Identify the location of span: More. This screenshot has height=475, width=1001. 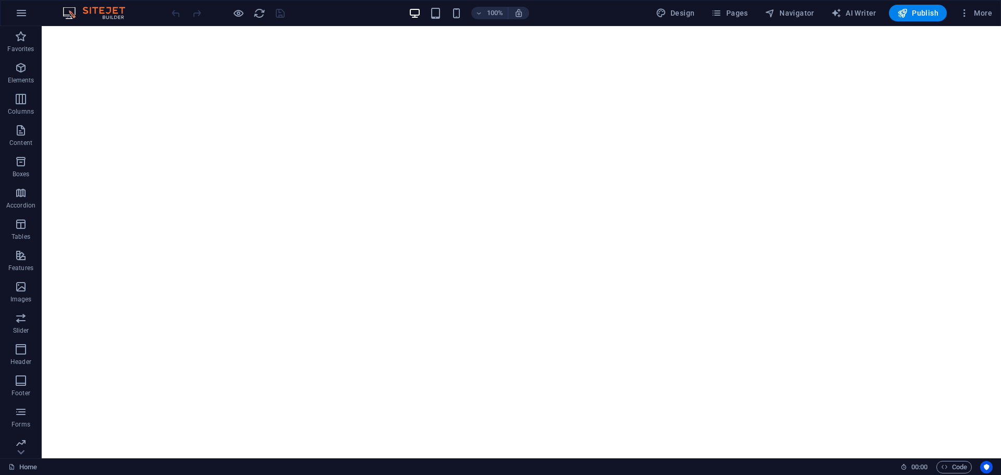
(976, 13).